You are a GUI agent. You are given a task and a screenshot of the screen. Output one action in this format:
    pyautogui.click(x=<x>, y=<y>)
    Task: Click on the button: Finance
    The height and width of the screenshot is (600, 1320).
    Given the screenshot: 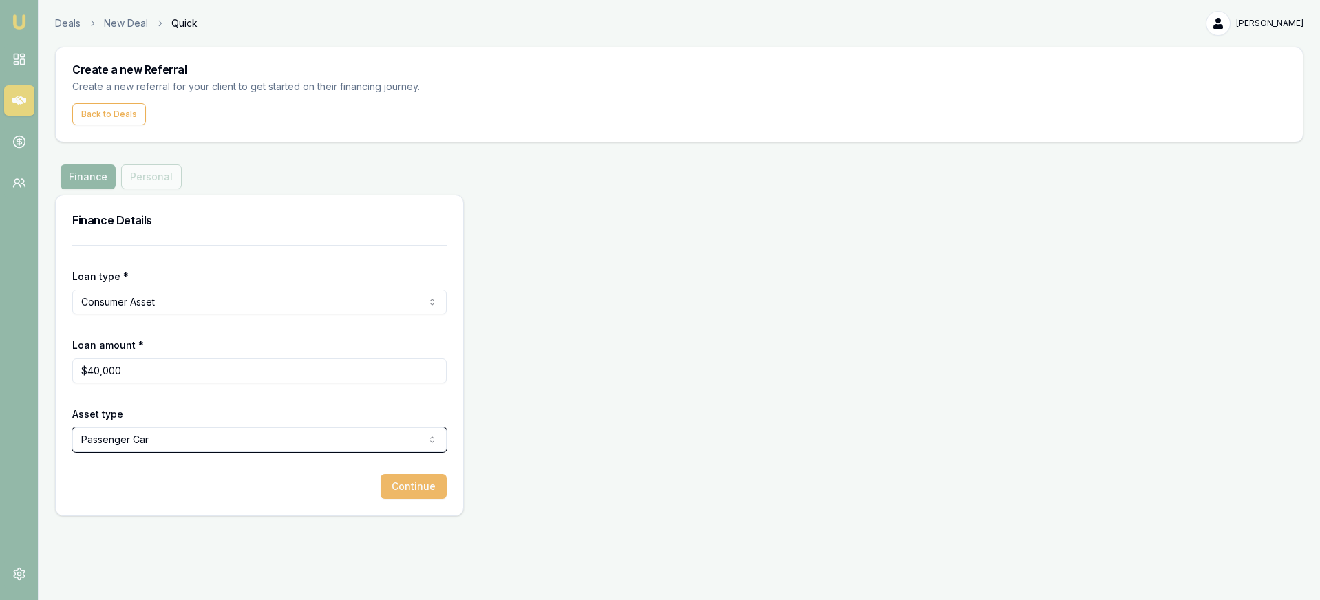 What is the action you would take?
    pyautogui.click(x=88, y=177)
    